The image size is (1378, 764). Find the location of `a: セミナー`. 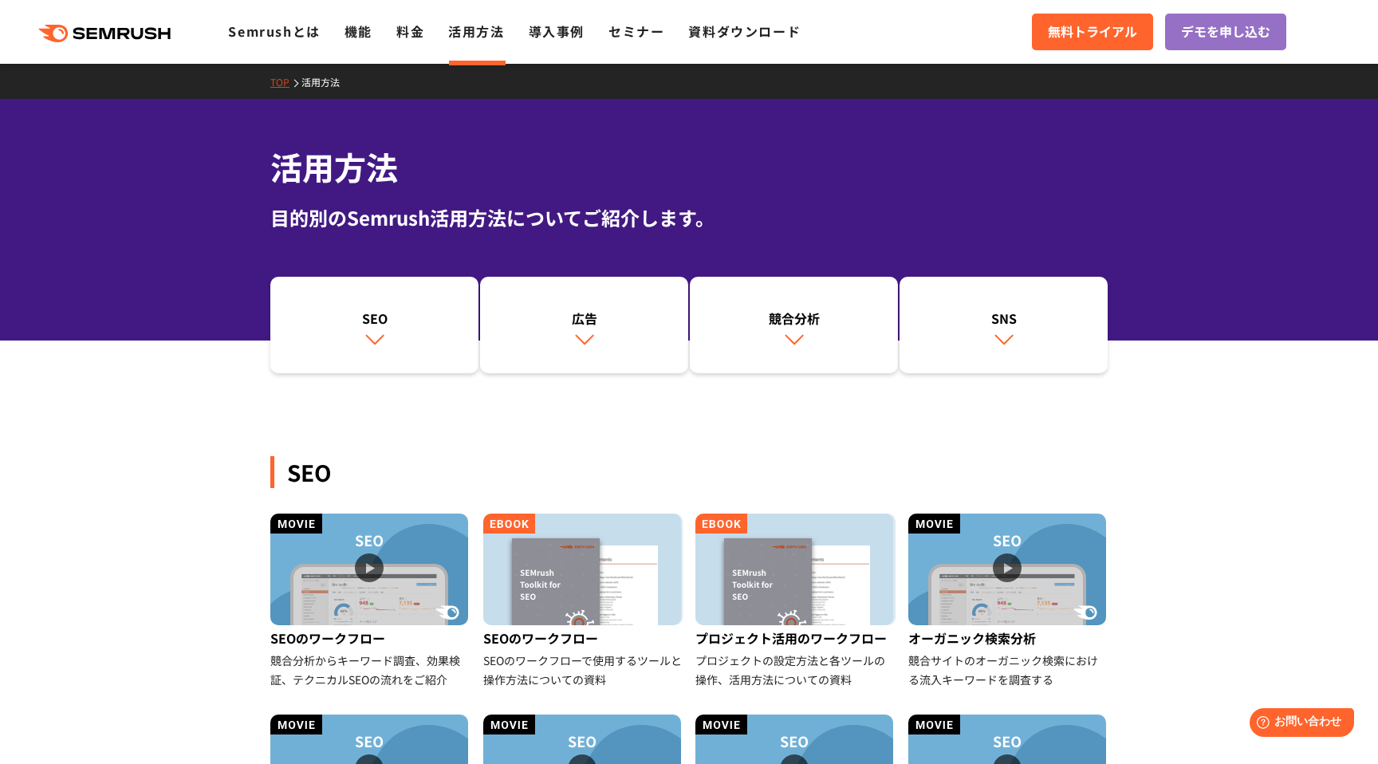

a: セミナー is located at coordinates (636, 31).